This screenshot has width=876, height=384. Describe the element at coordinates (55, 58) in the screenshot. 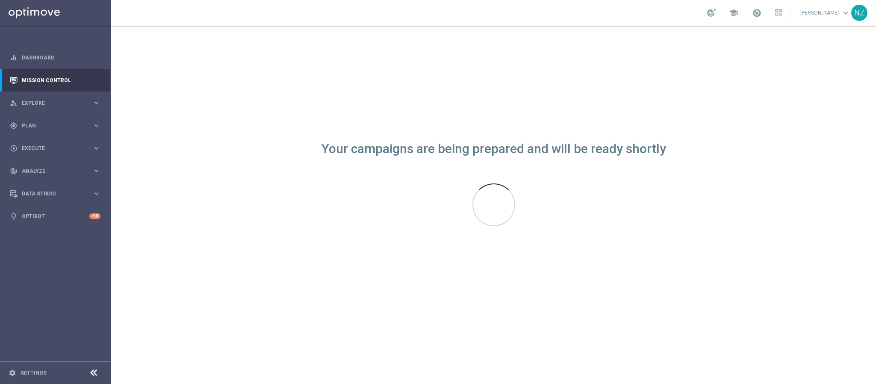

I see `div: equalizer Dashboard` at that location.